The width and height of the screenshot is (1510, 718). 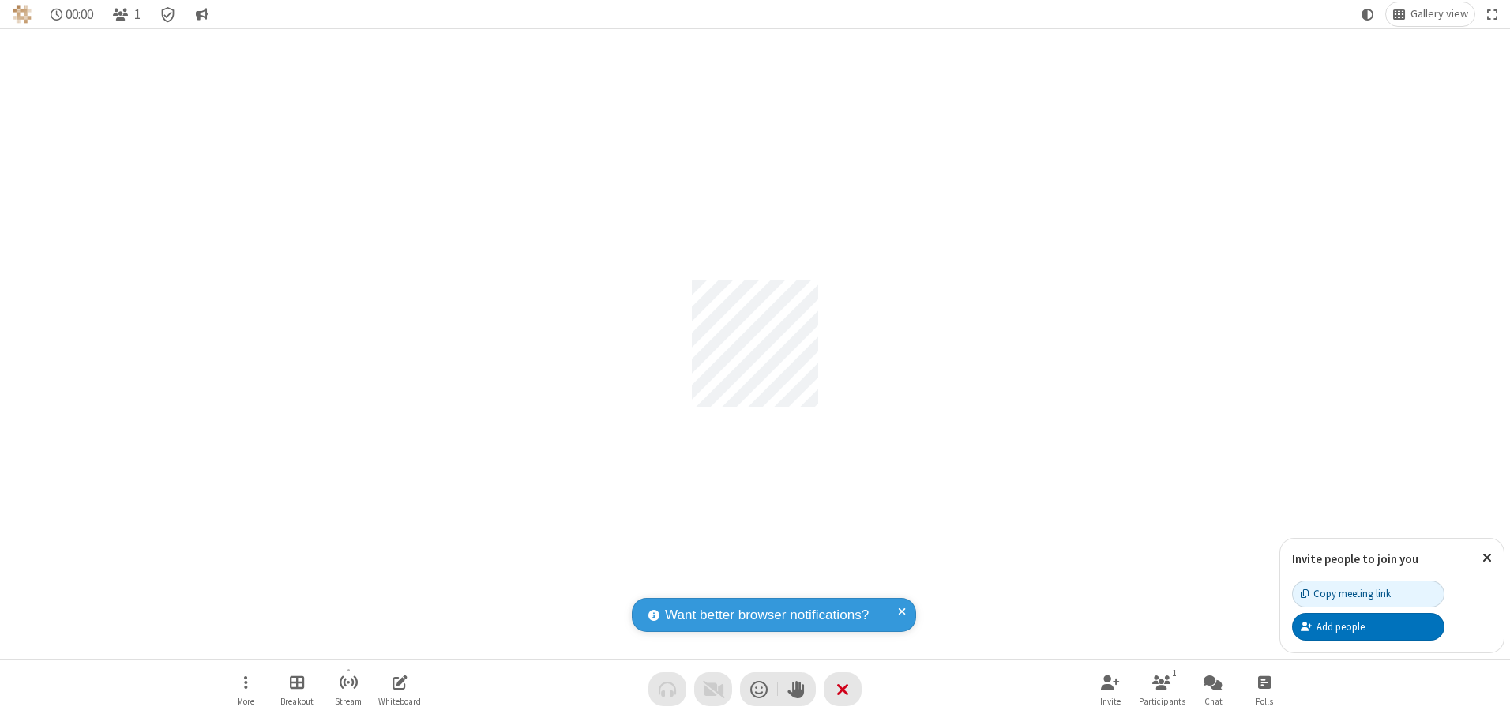 I want to click on button: End or leave meeting, so click(x=843, y=689).